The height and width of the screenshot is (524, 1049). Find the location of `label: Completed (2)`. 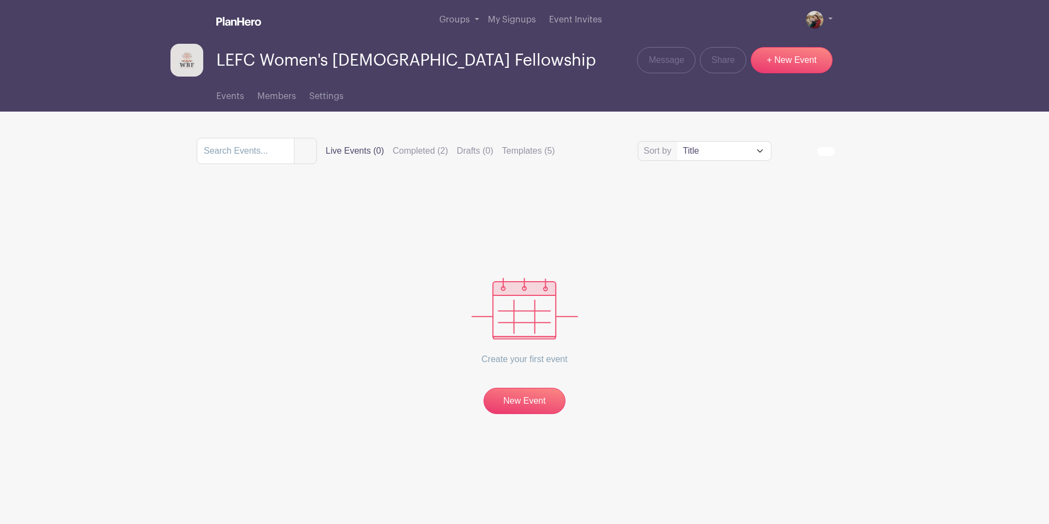

label: Completed (2) is located at coordinates (420, 151).